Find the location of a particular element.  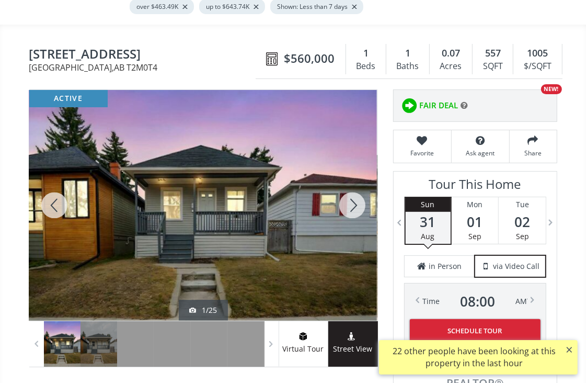

div: 22 other people have been looking at this property in the last hour is located at coordinates (474, 357).